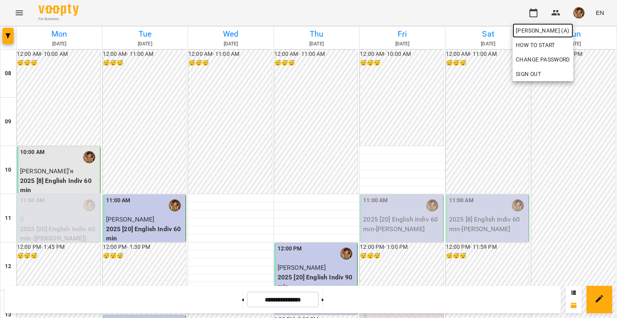  What do you see at coordinates (543, 59) in the screenshot?
I see `a: Change Password` at bounding box center [543, 59].